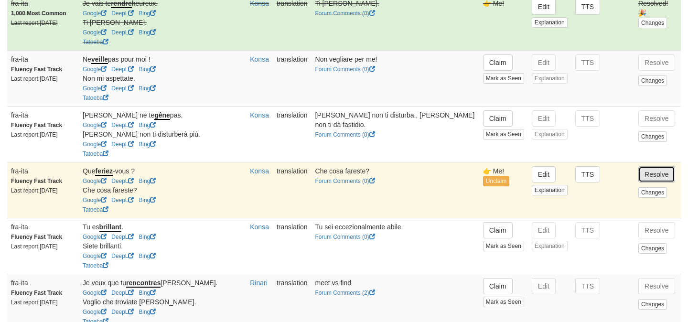 The width and height of the screenshot is (688, 322). Describe the element at coordinates (39, 13) in the screenshot. I see `strong: 1,000 Most Common` at that location.